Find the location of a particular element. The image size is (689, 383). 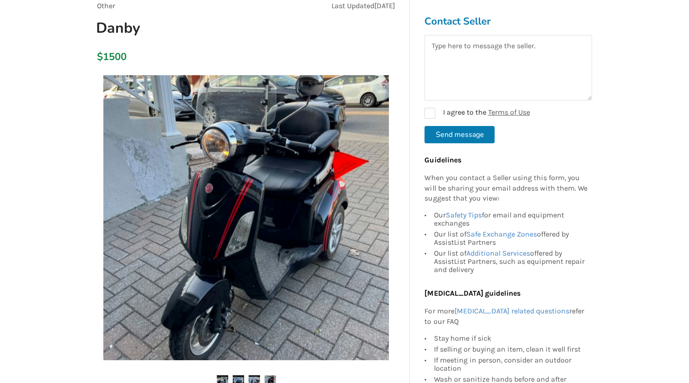

p: For more refer to our FAQ is located at coordinates (506, 317).